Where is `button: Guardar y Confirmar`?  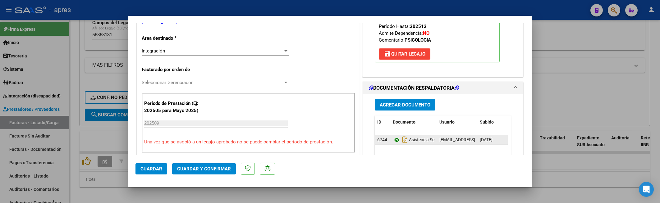
button: Guardar y Confirmar is located at coordinates (204, 169).